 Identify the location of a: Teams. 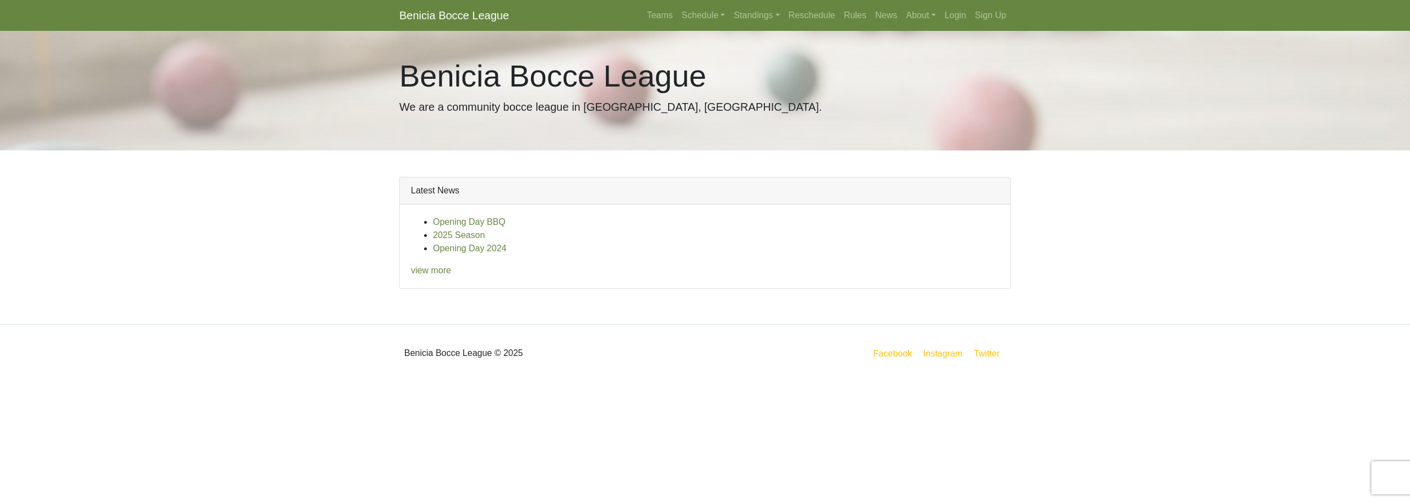
(659, 15).